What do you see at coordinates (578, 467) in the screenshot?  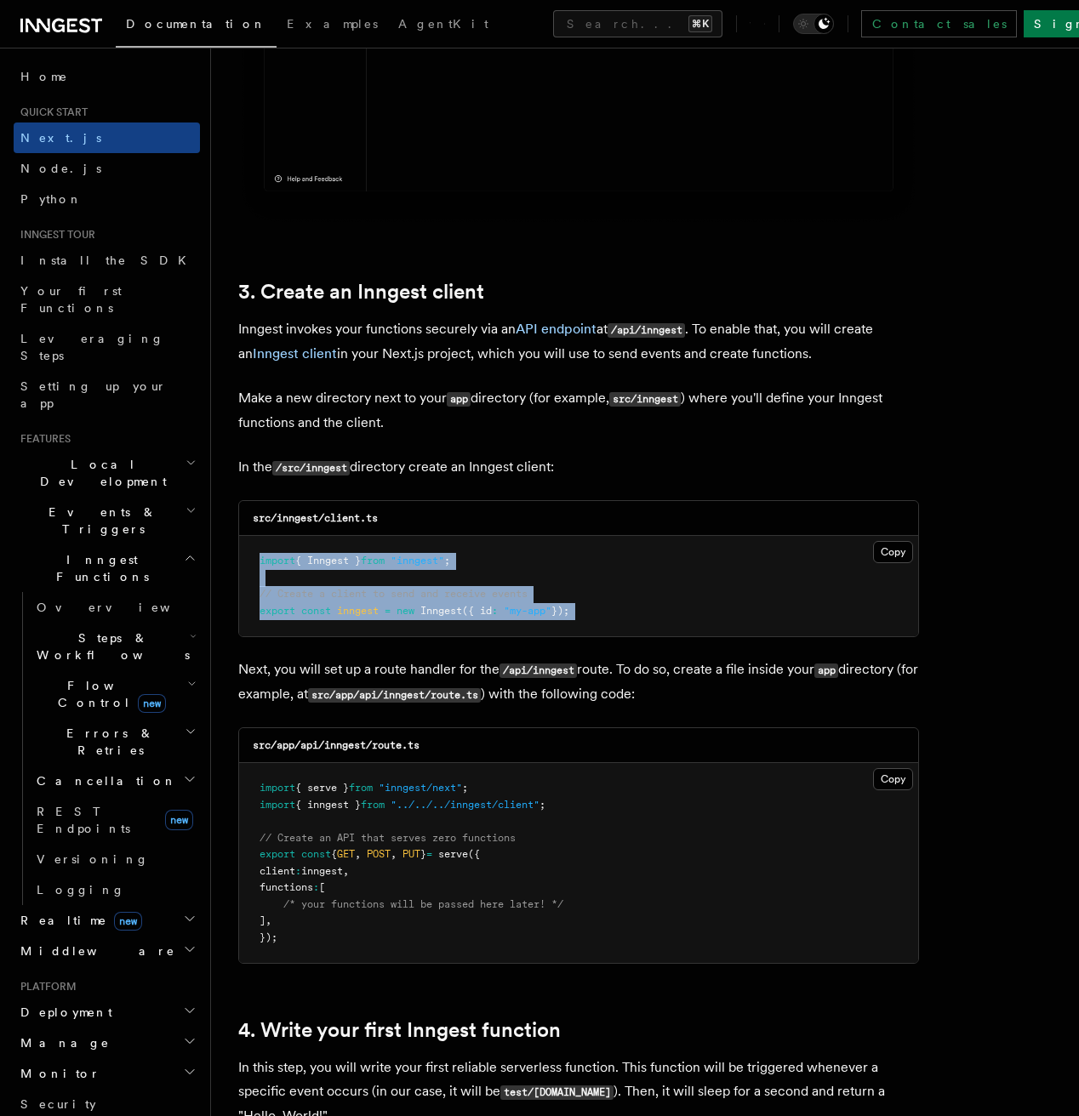 I see `p: In the directory create an Inngest client:` at bounding box center [578, 467].